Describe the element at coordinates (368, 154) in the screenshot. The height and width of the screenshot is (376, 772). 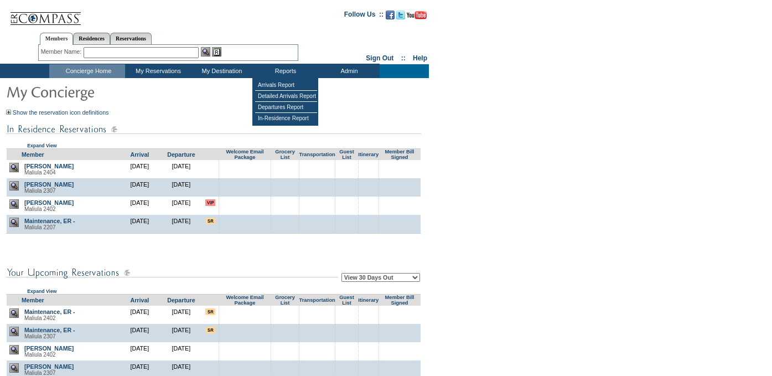
I see `a: Itinerary` at that location.